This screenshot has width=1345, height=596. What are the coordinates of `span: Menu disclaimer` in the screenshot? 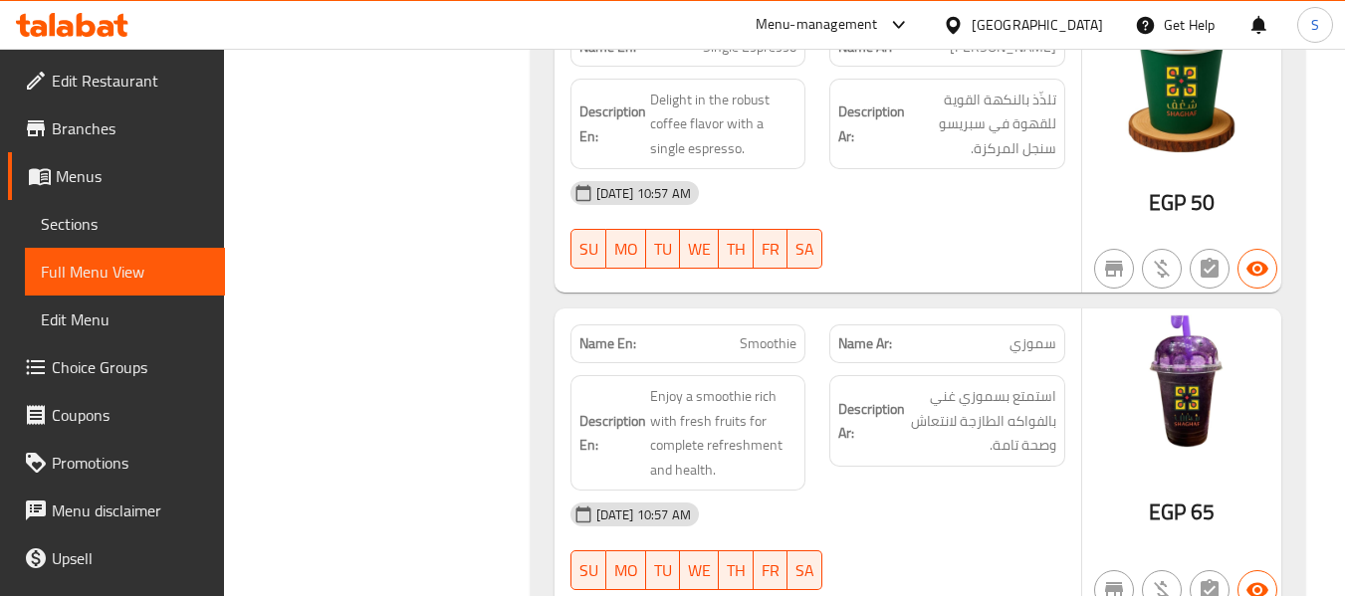 It's located at (130, 511).